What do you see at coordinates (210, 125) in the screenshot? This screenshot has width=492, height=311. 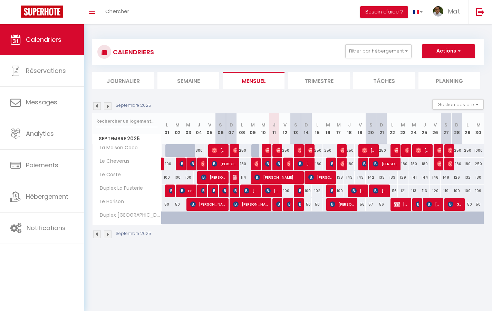 I see `abbr: V` at bounding box center [210, 125].